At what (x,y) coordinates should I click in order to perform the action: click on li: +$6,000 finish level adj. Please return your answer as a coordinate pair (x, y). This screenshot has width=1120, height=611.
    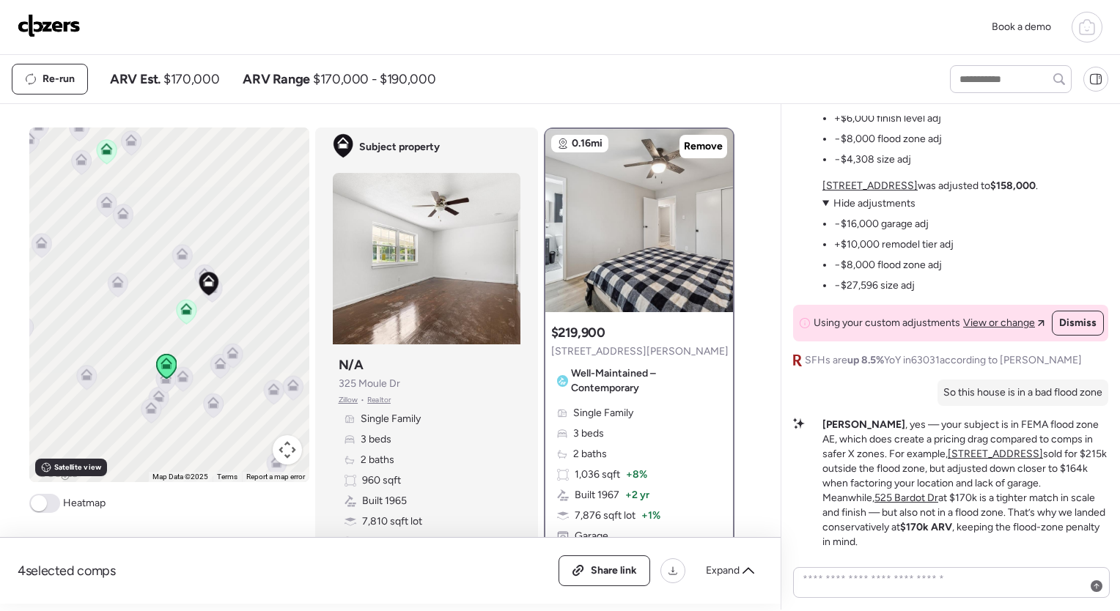
    Looking at the image, I should click on (887, 119).